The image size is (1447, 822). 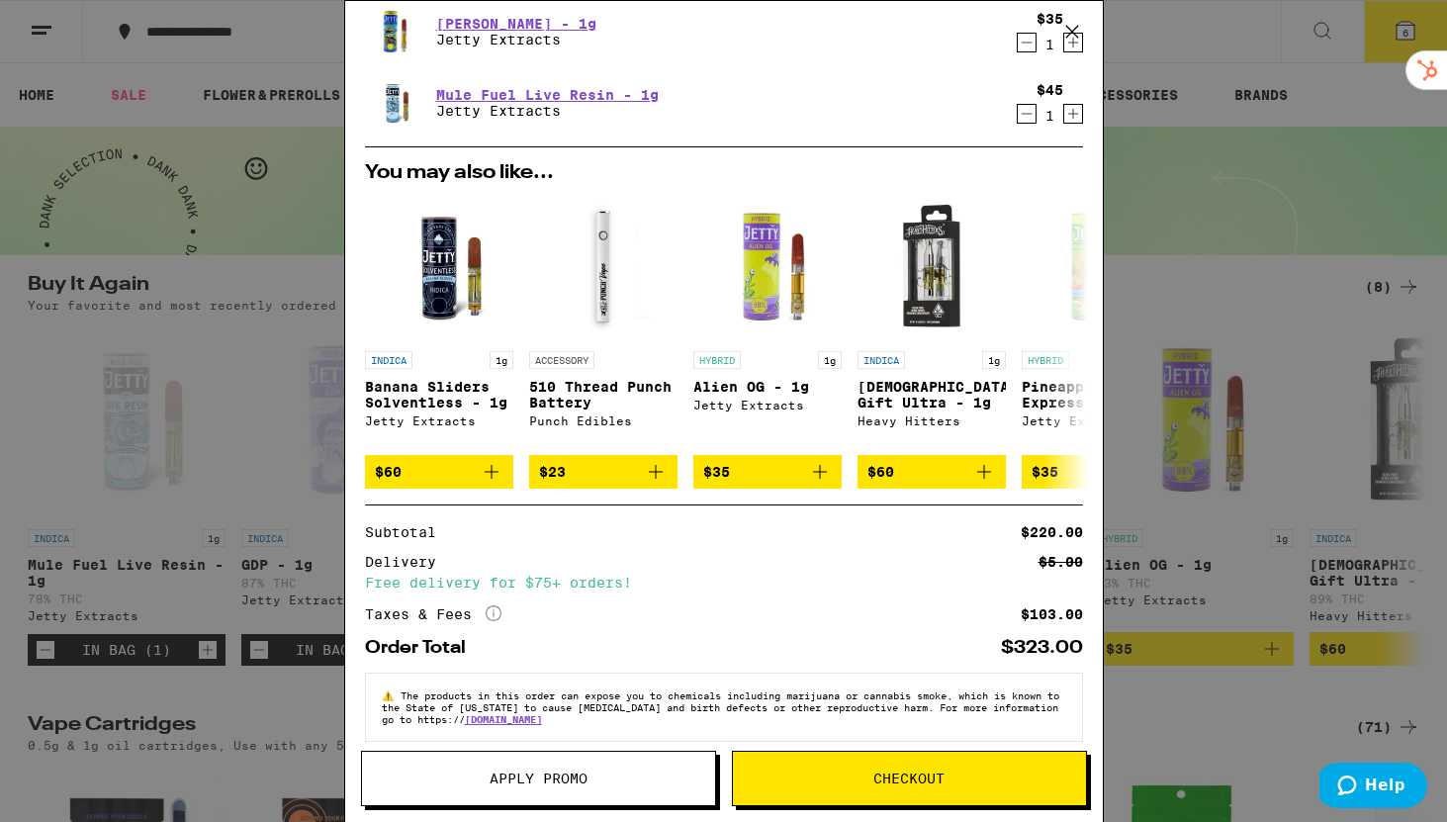 I want to click on img: Jetty Extracts - Banana Sliders Solventless - 1g, so click(x=439, y=267).